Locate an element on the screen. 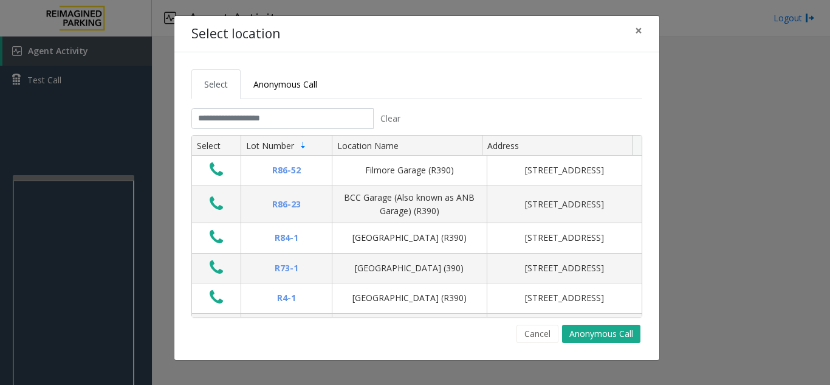  span: Anonymous Call is located at coordinates (285, 84).